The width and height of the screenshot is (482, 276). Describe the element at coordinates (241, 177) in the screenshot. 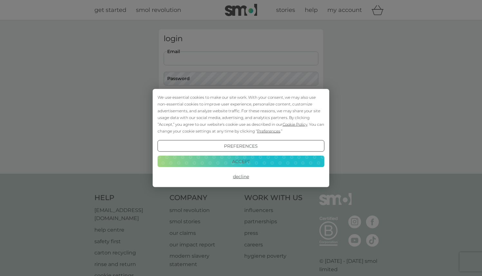

I see `button: Decline` at that location.